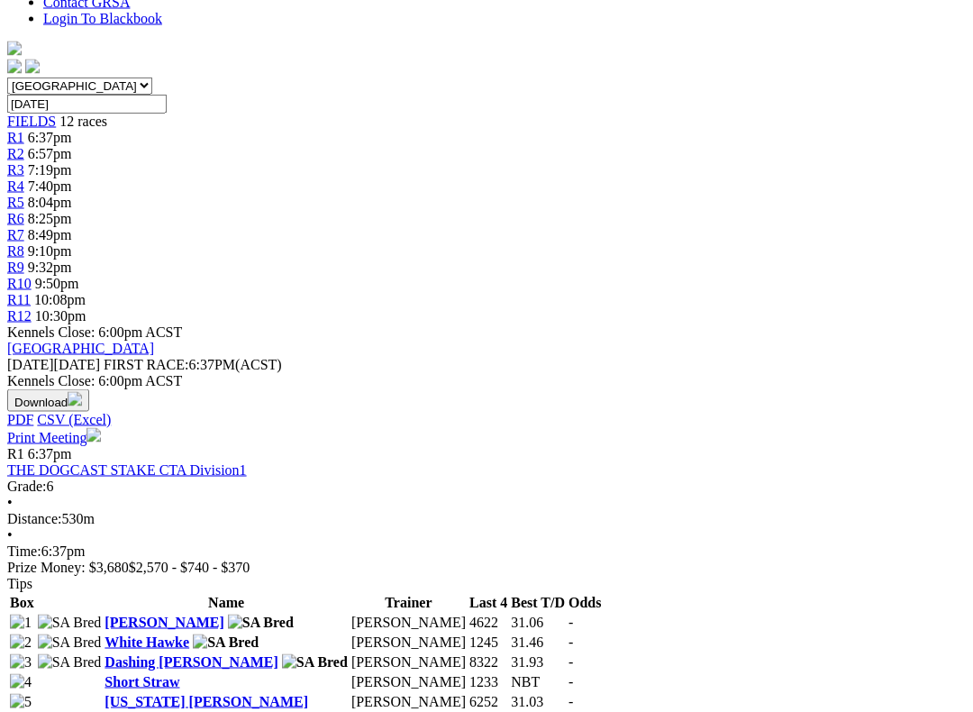 This screenshot has height=712, width=973. I want to click on span: R4, so click(15, 186).